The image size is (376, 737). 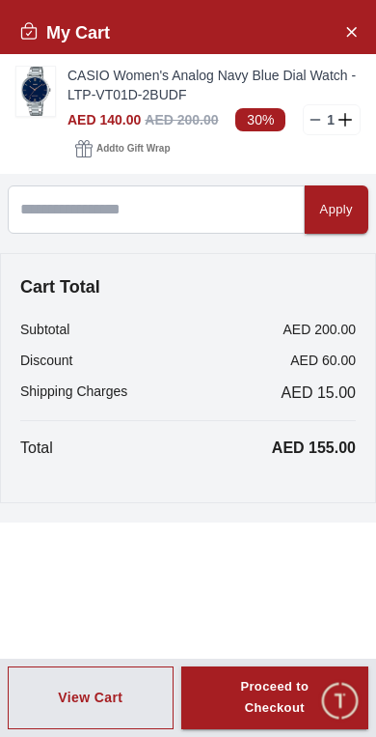 I want to click on button: Addto Gift Wrap, so click(x=123, y=149).